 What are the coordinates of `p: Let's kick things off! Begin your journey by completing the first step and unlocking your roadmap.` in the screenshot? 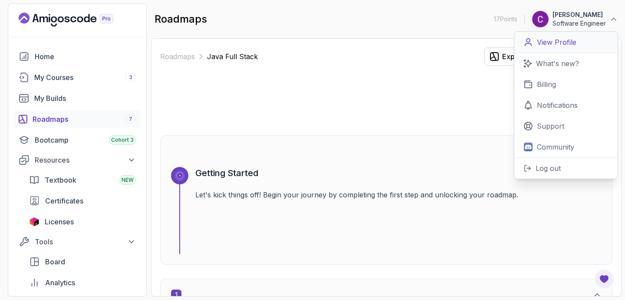 It's located at (399, 195).